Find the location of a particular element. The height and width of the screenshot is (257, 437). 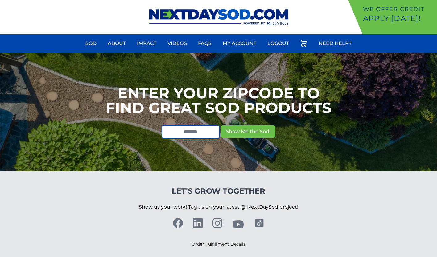

a: Need Help? is located at coordinates (335, 44).